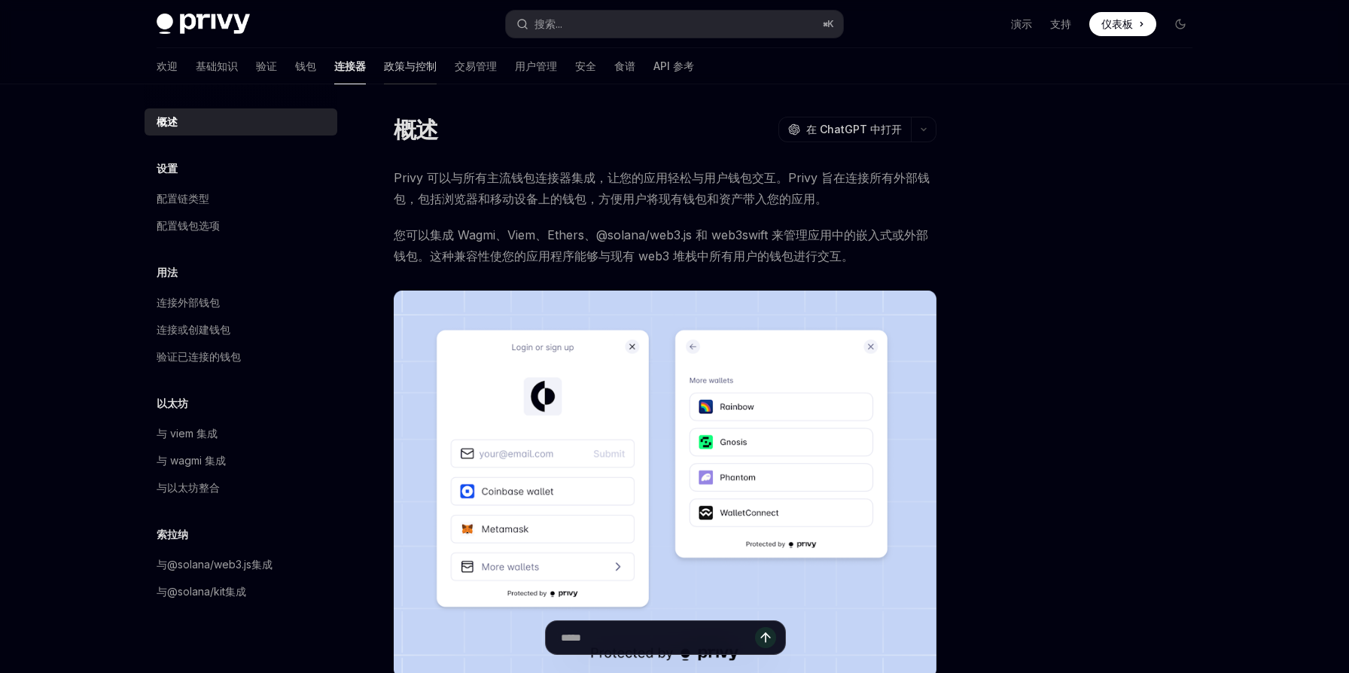 The image size is (1349, 673). I want to click on a: 概述, so click(241, 122).